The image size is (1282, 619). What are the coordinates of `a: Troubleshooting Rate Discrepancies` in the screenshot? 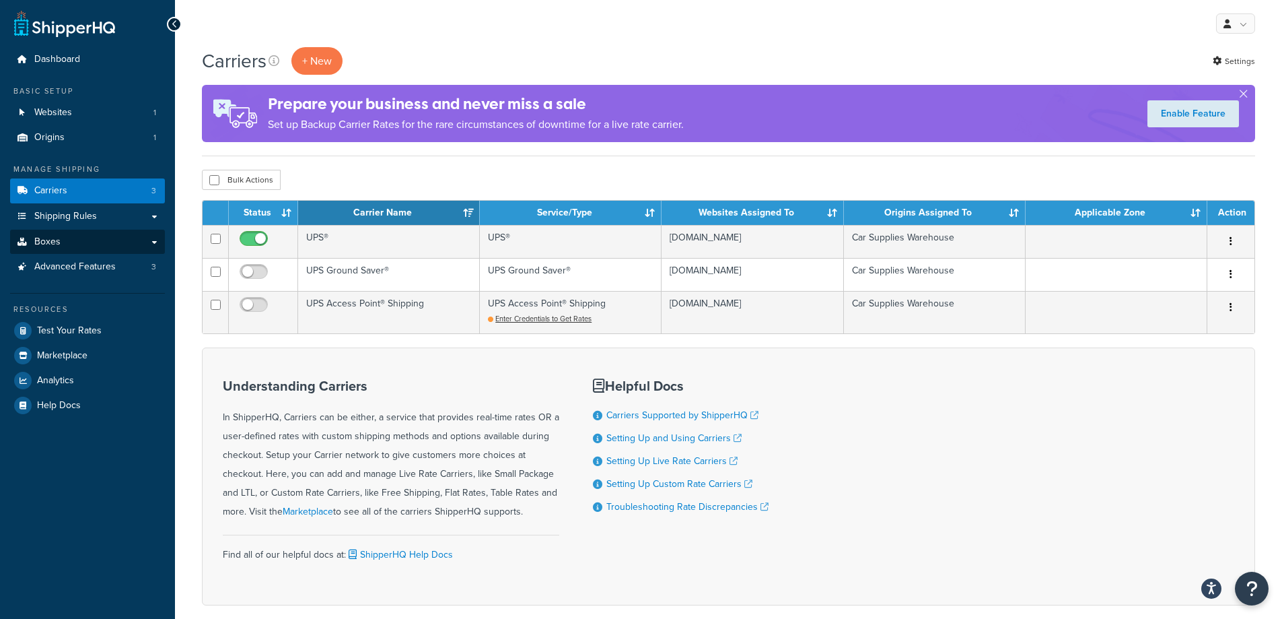 It's located at (687, 506).